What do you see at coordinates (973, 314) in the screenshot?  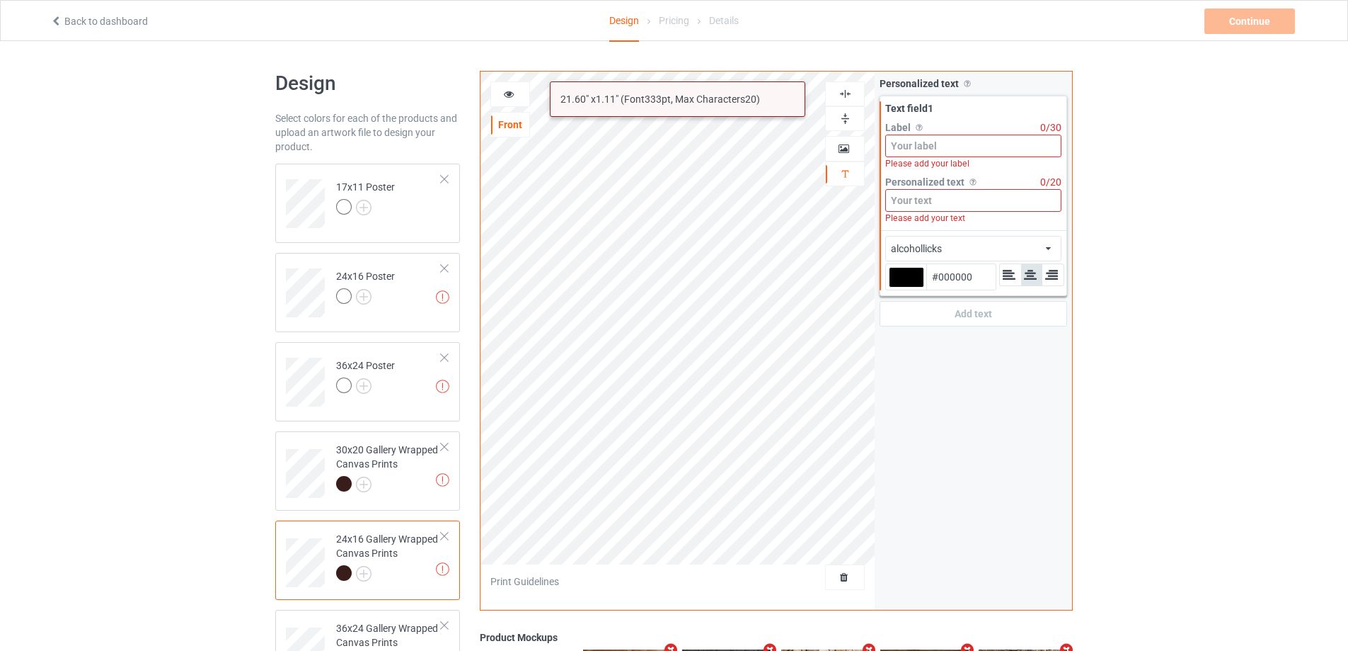 I see `div: Add text` at bounding box center [973, 314].